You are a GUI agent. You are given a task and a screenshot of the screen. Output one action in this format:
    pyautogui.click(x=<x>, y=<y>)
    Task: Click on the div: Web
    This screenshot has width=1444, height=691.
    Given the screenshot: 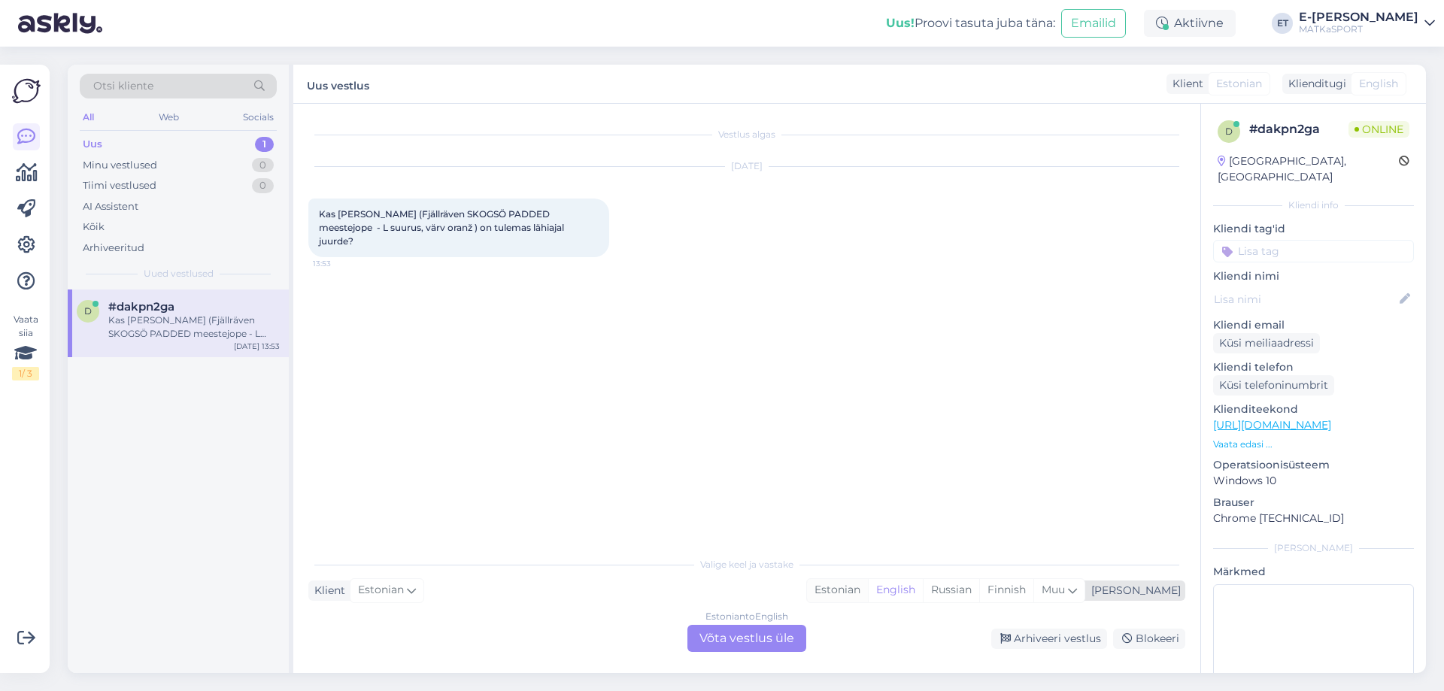 What is the action you would take?
    pyautogui.click(x=168, y=117)
    